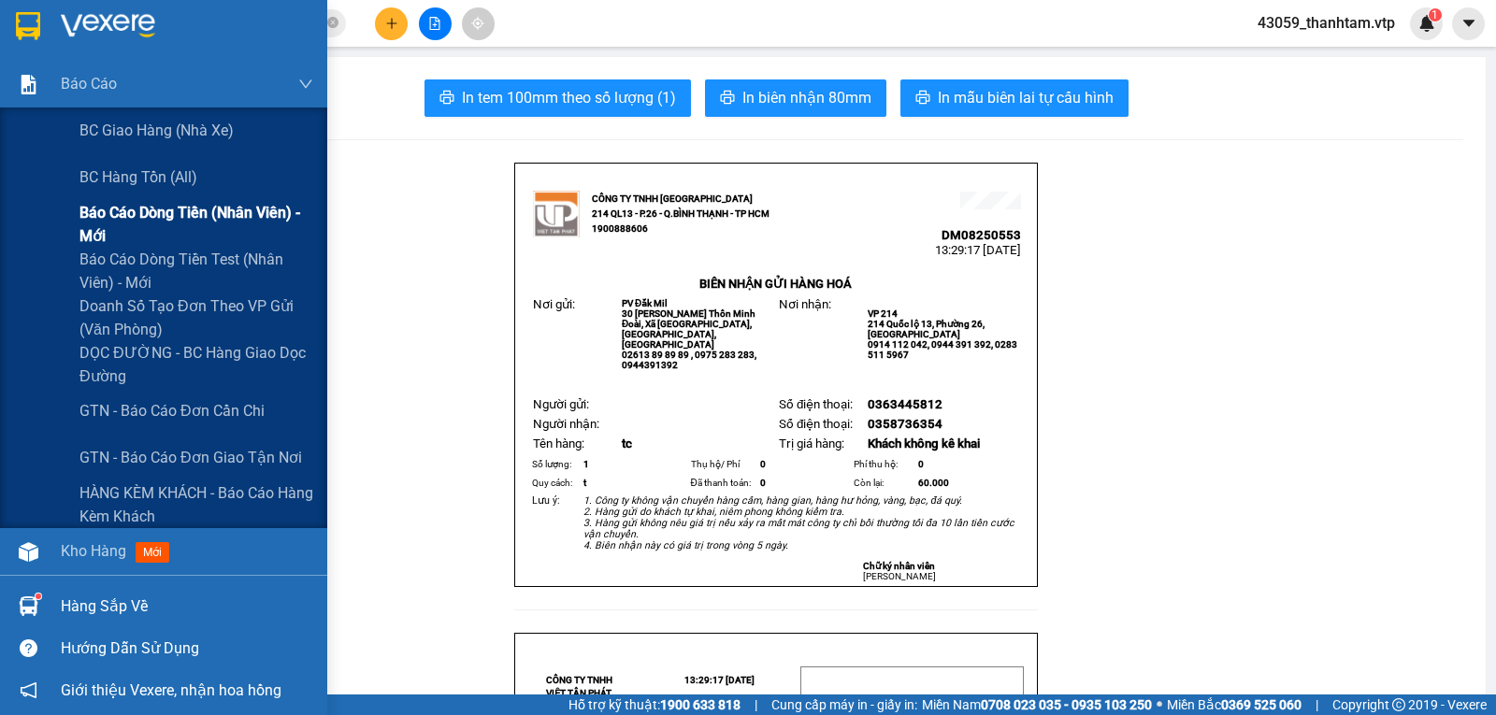 The image size is (1496, 715). What do you see at coordinates (924, 443) in the screenshot?
I see `span: Khách không kê khai` at bounding box center [924, 443].